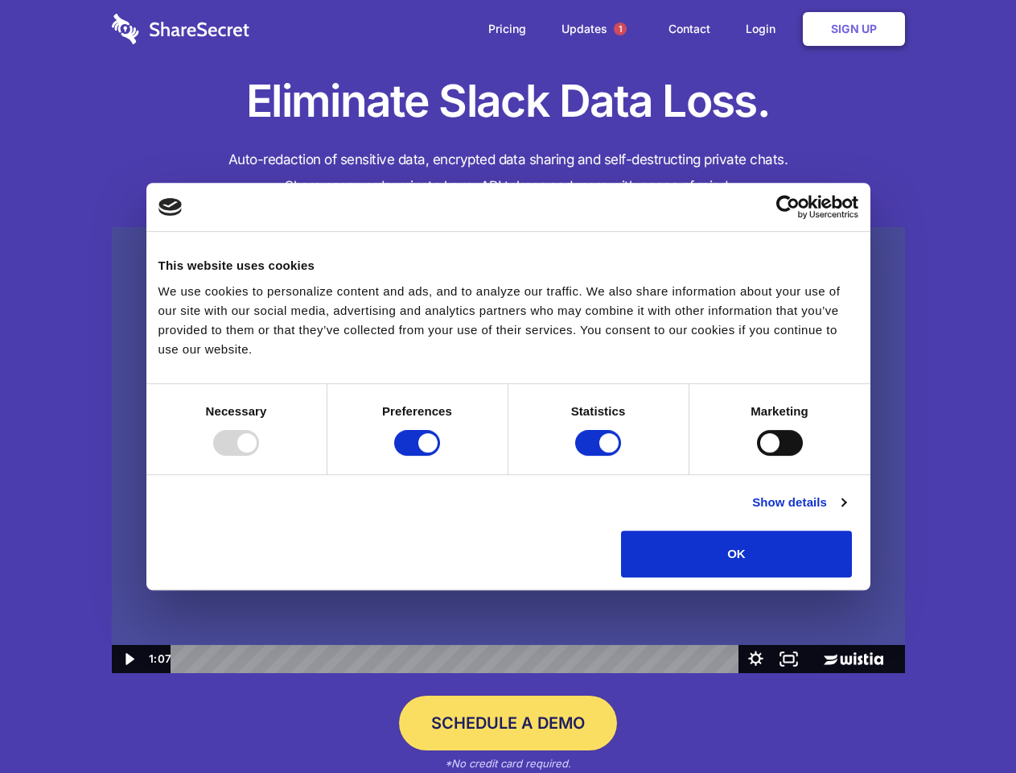  I want to click on a: Login, so click(764, 29).